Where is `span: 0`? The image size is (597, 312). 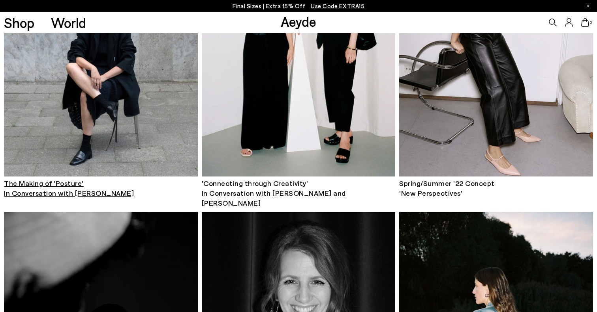 span: 0 is located at coordinates (591, 22).